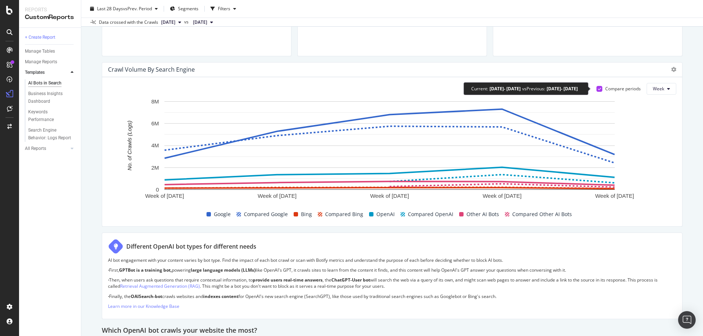  Describe the element at coordinates (155, 167) in the screenshot. I see `text: 2M` at that location.